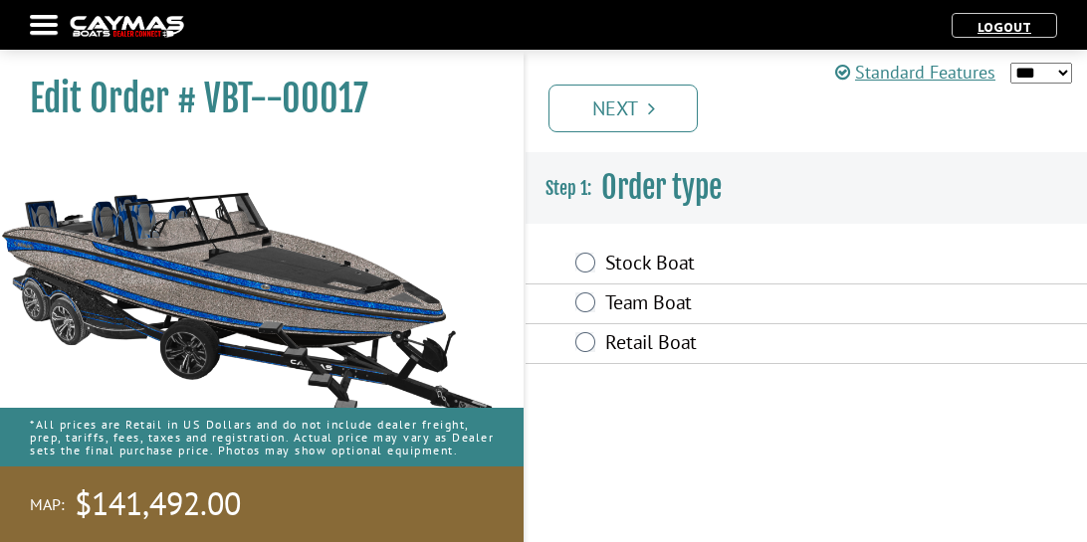 The height and width of the screenshot is (542, 1087). What do you see at coordinates (252, 99) in the screenshot?
I see `h1: Edit Order # VBT--00017` at bounding box center [252, 99].